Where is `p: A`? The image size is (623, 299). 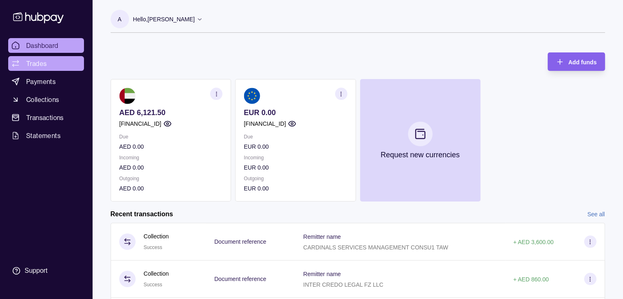
p: A is located at coordinates (119, 19).